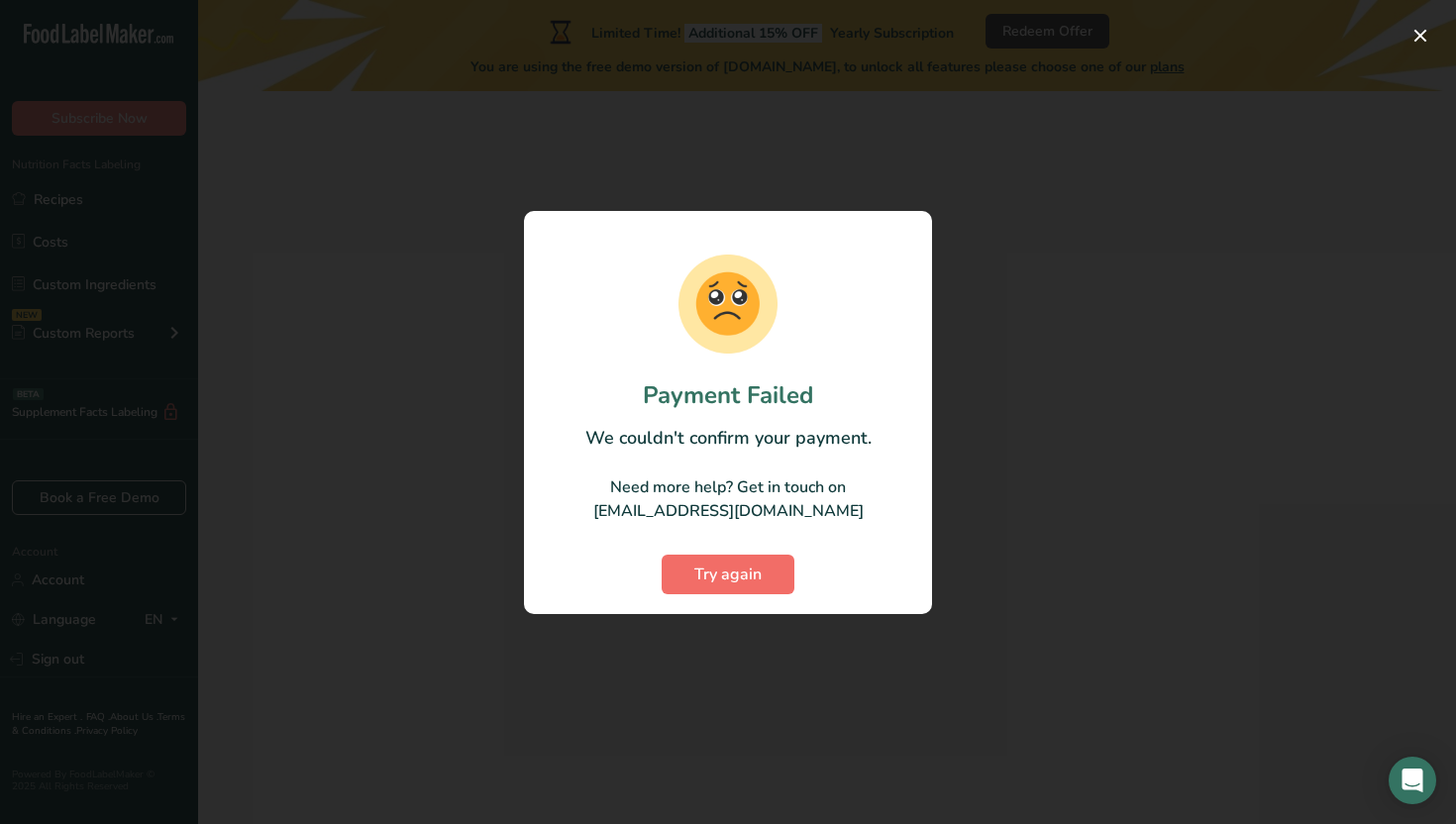  I want to click on p: We couldn't confirm your payment., so click(728, 438).